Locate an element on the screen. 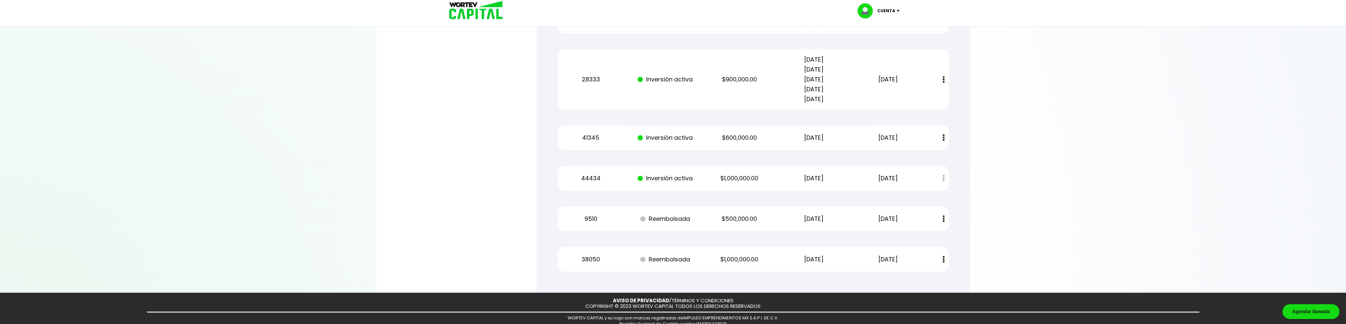 This screenshot has height=324, width=1346. p: 44434 is located at coordinates (591, 178).